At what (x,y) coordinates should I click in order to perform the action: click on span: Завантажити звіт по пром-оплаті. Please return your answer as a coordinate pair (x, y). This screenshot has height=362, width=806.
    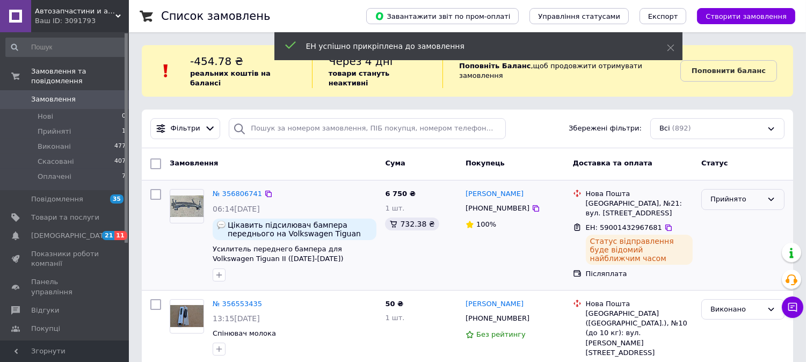
    Looking at the image, I should click on (442, 16).